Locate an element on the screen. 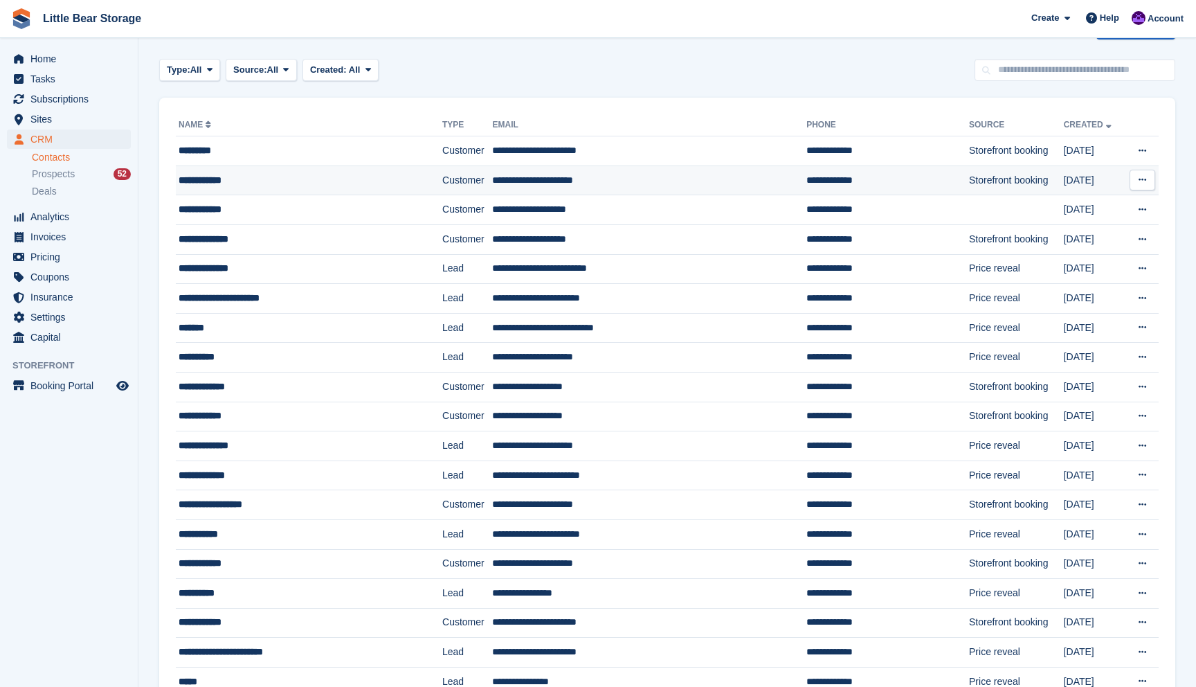 The image size is (1196, 687). span: Coupons is located at coordinates (72, 277).